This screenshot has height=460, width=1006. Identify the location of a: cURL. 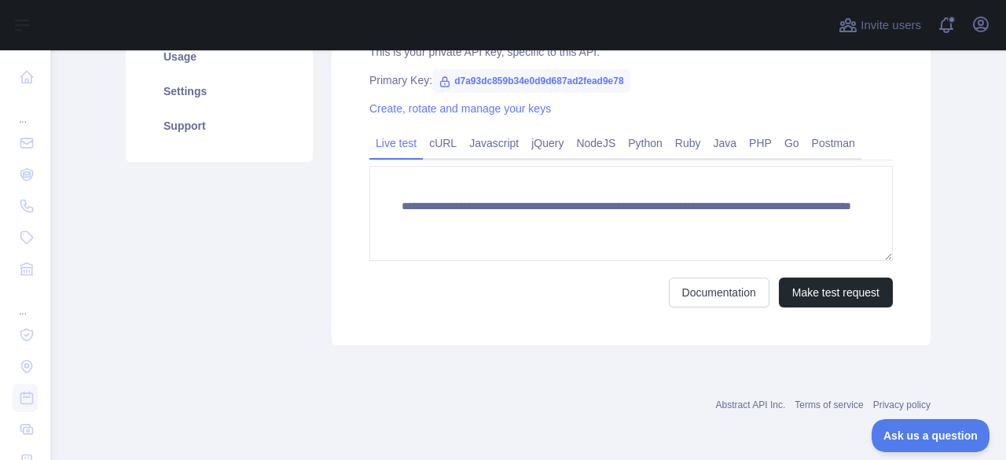
(442, 143).